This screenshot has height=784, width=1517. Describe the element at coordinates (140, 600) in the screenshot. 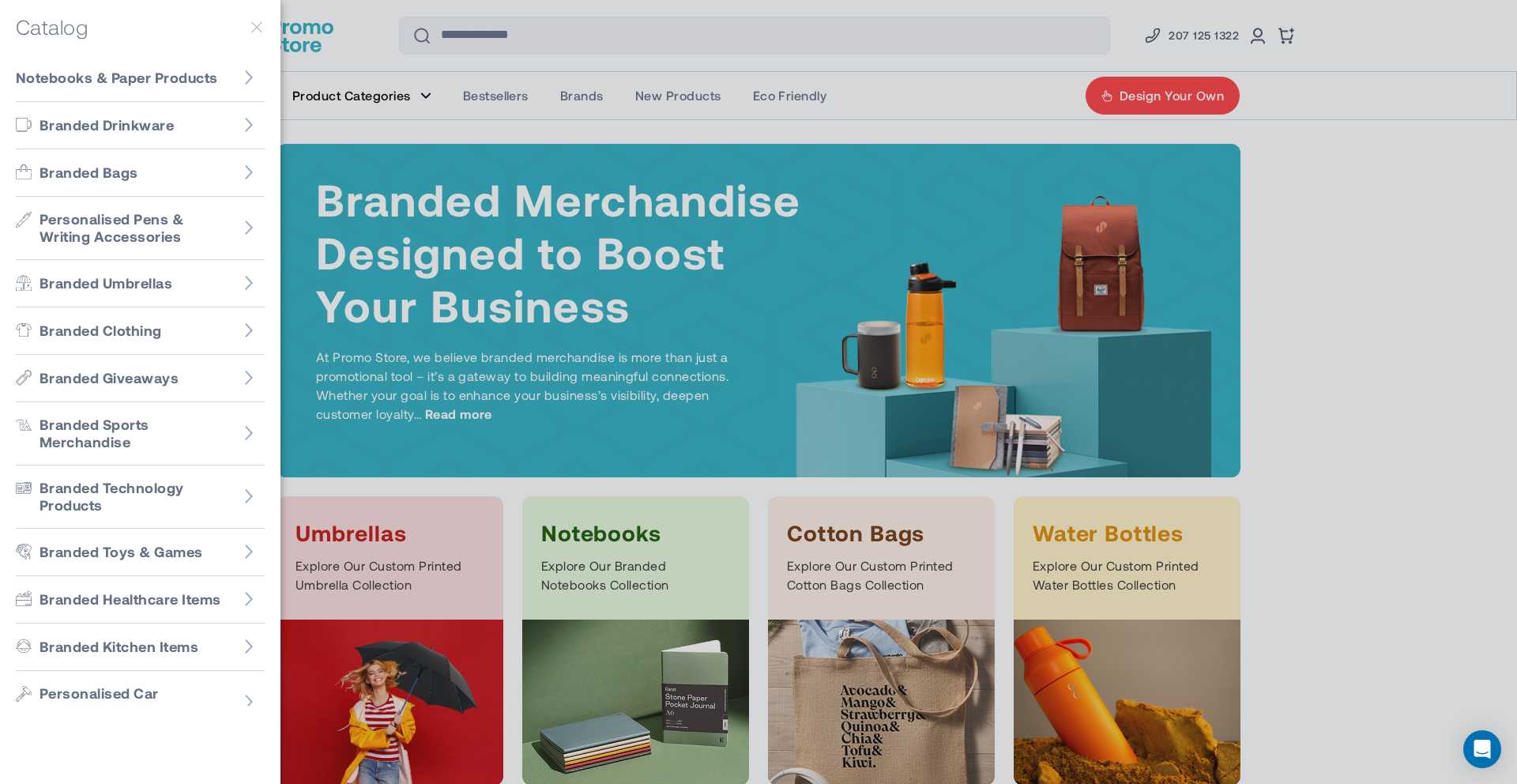

I see `a: Go to Branded Healthcare Items` at that location.